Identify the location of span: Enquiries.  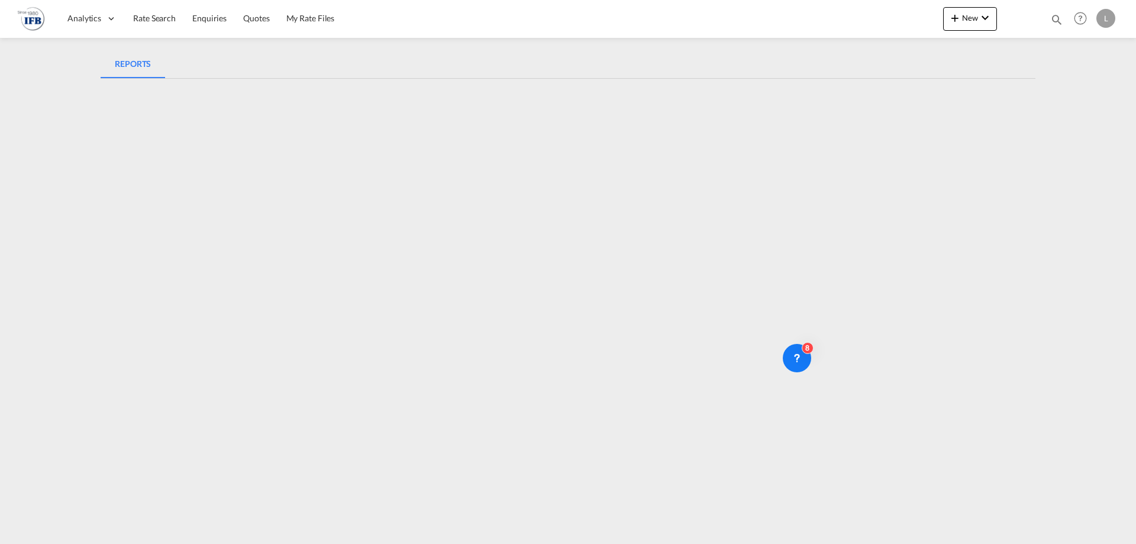
(209, 18).